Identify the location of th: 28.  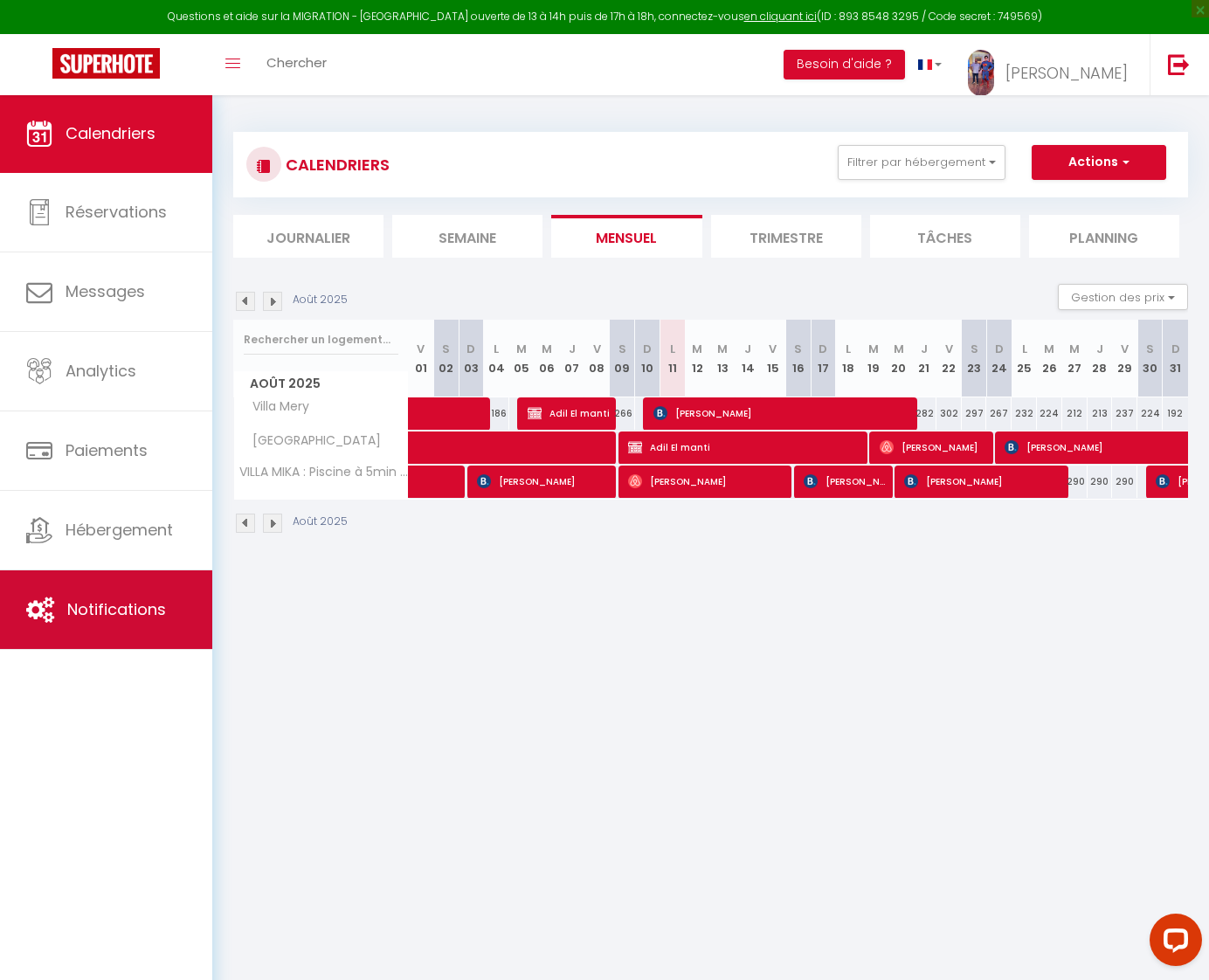
(1099, 358).